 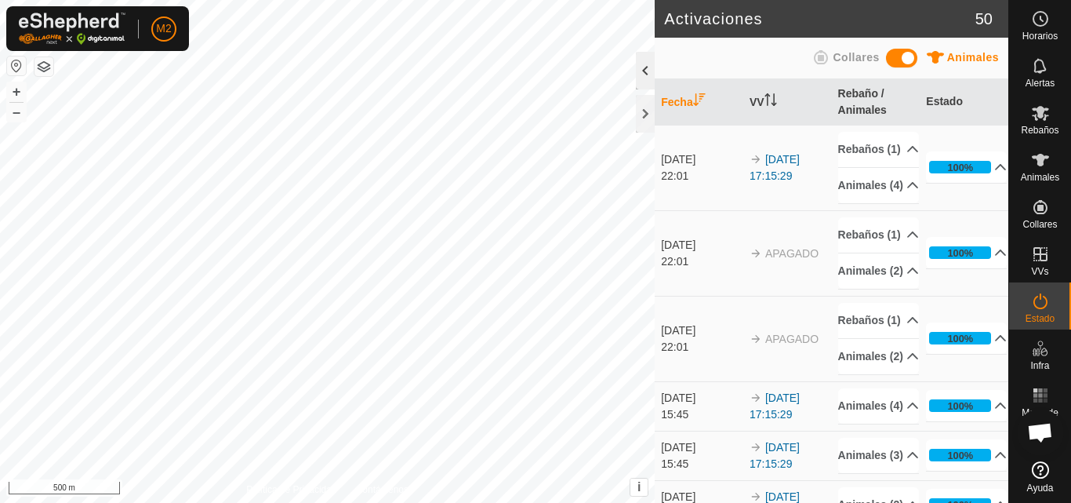 What do you see at coordinates (72, 28) in the screenshot?
I see `img: Logo Gallagher` at bounding box center [72, 28].